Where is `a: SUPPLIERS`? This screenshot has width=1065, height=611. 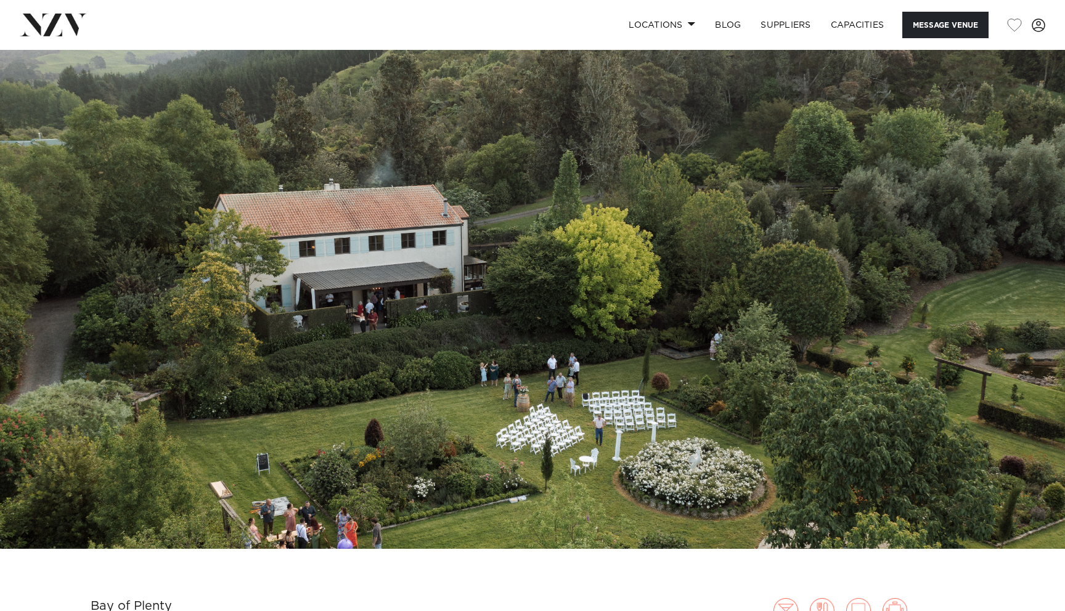 a: SUPPLIERS is located at coordinates (785, 25).